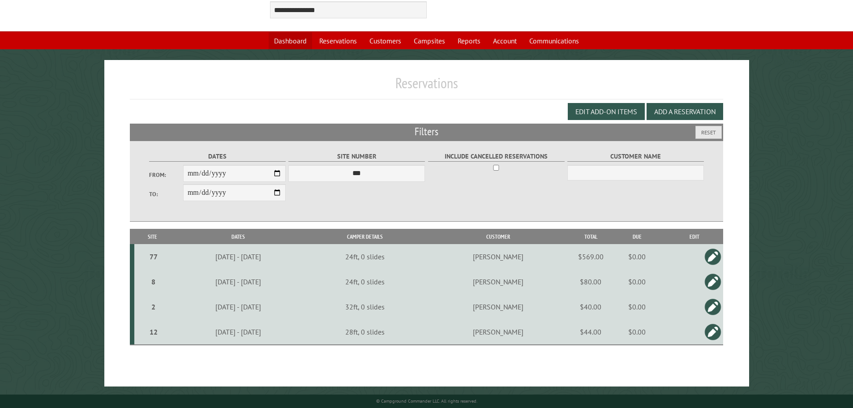 The image size is (853, 408). What do you see at coordinates (505, 41) in the screenshot?
I see `a: Account` at bounding box center [505, 41].